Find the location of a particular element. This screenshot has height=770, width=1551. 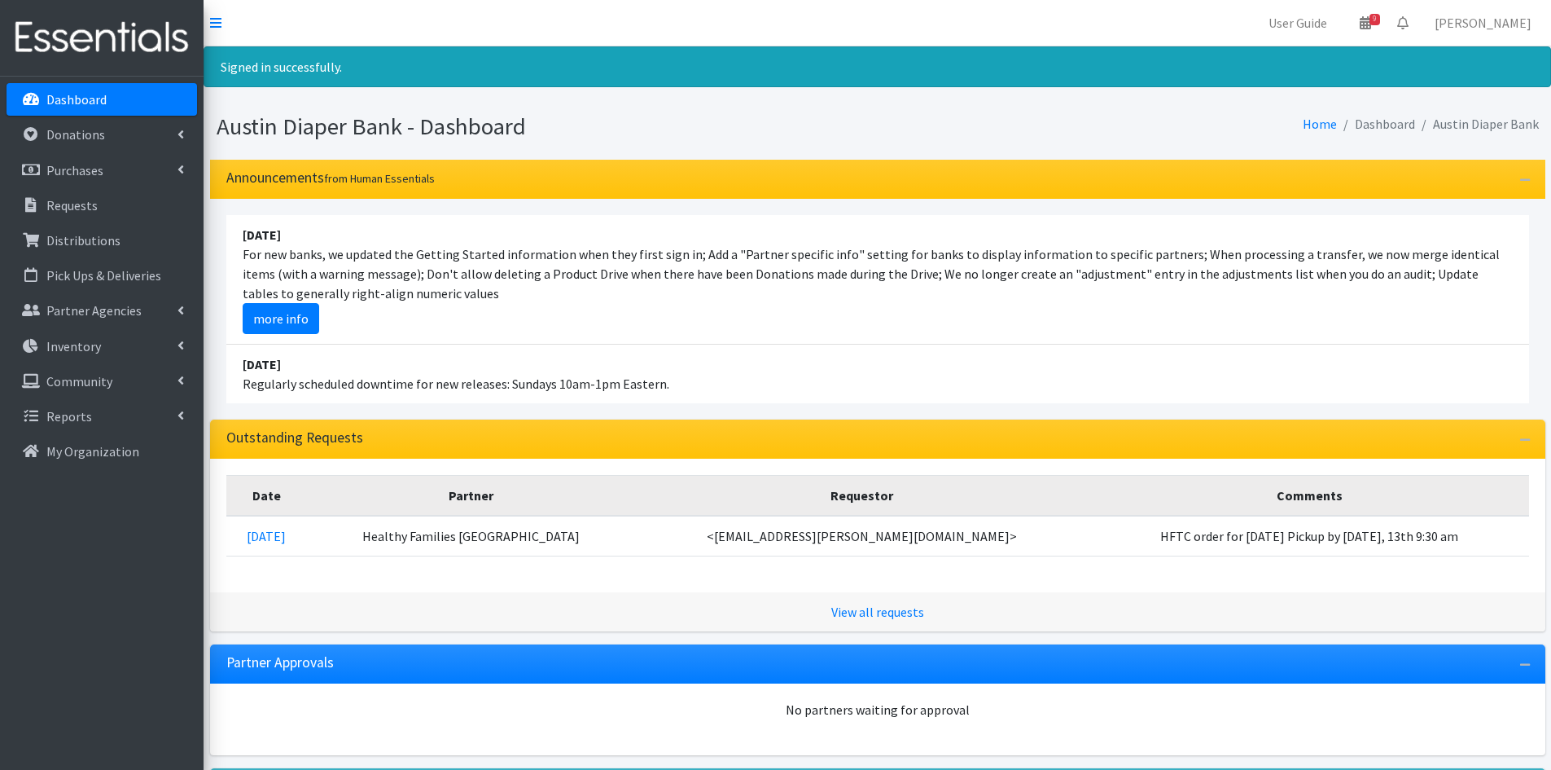

p: My Organization is located at coordinates (93, 451).